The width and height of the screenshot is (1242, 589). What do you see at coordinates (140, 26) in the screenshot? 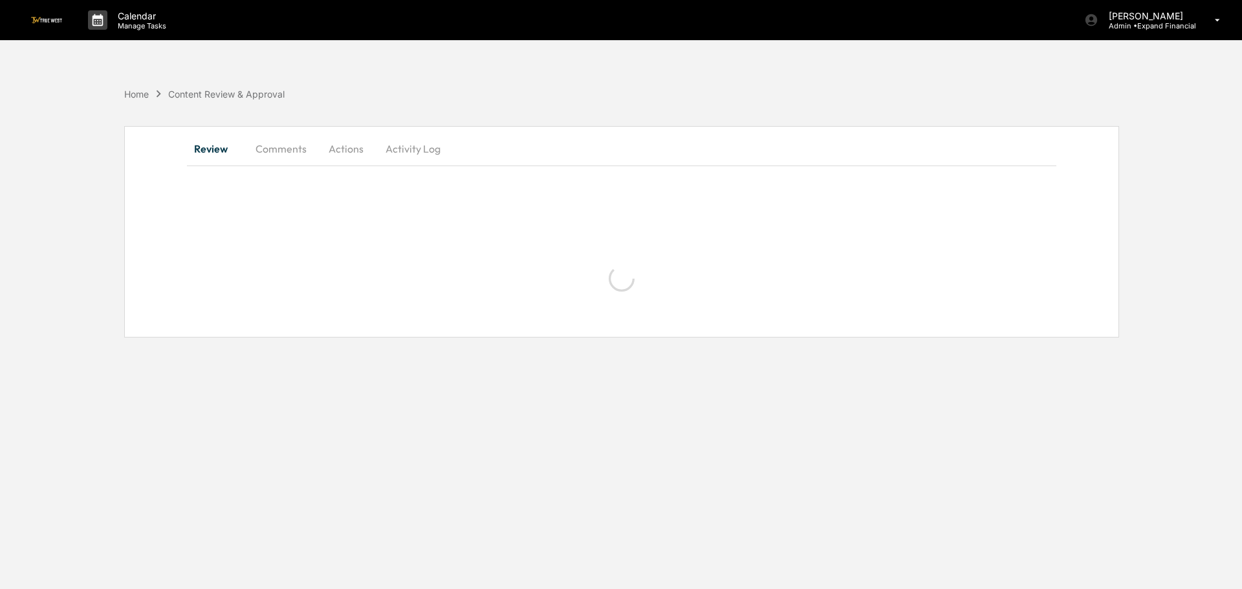
I see `p: Manage Tasks` at bounding box center [140, 26].